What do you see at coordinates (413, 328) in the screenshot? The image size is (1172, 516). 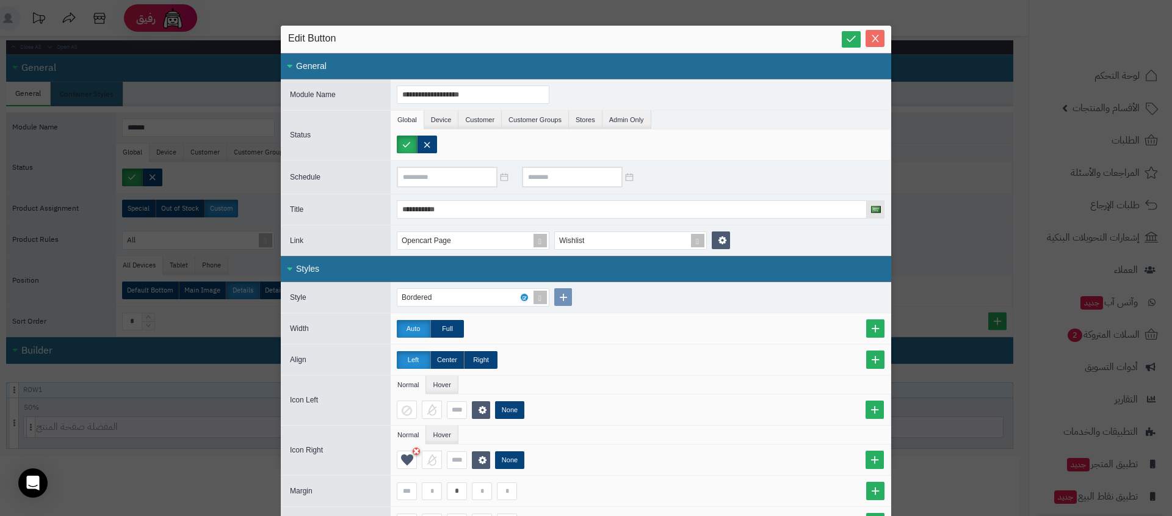 I see `label: Auto` at bounding box center [413, 328].